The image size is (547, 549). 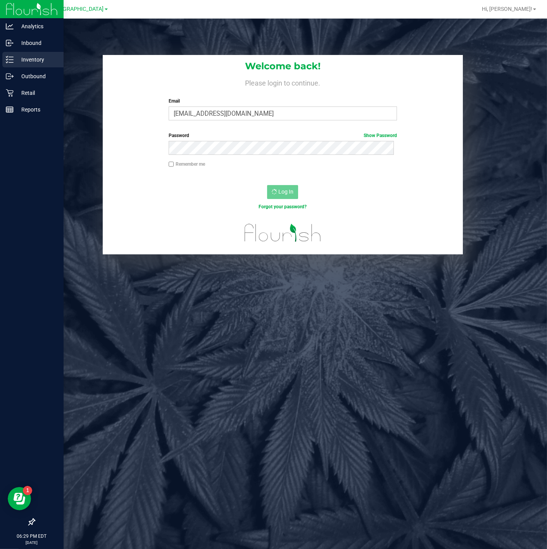 I want to click on inline-svg: Retail, so click(x=10, y=93).